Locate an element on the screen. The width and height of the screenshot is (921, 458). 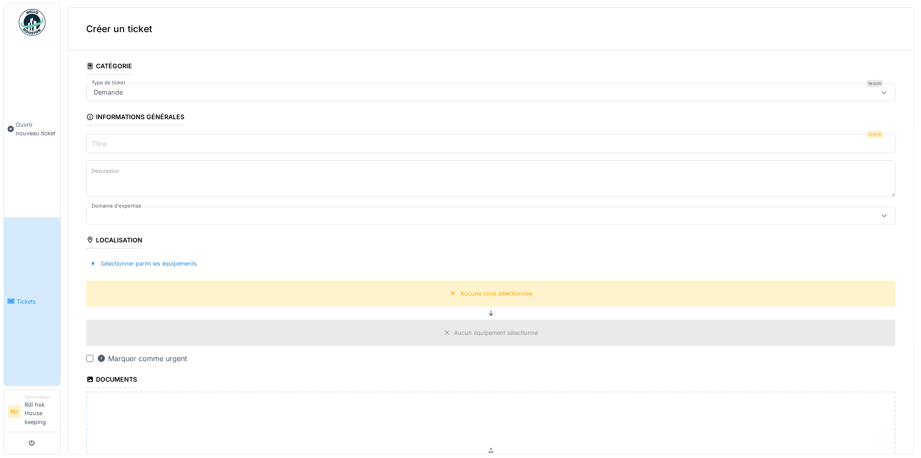
label: Type de ticket is located at coordinates (108, 83).